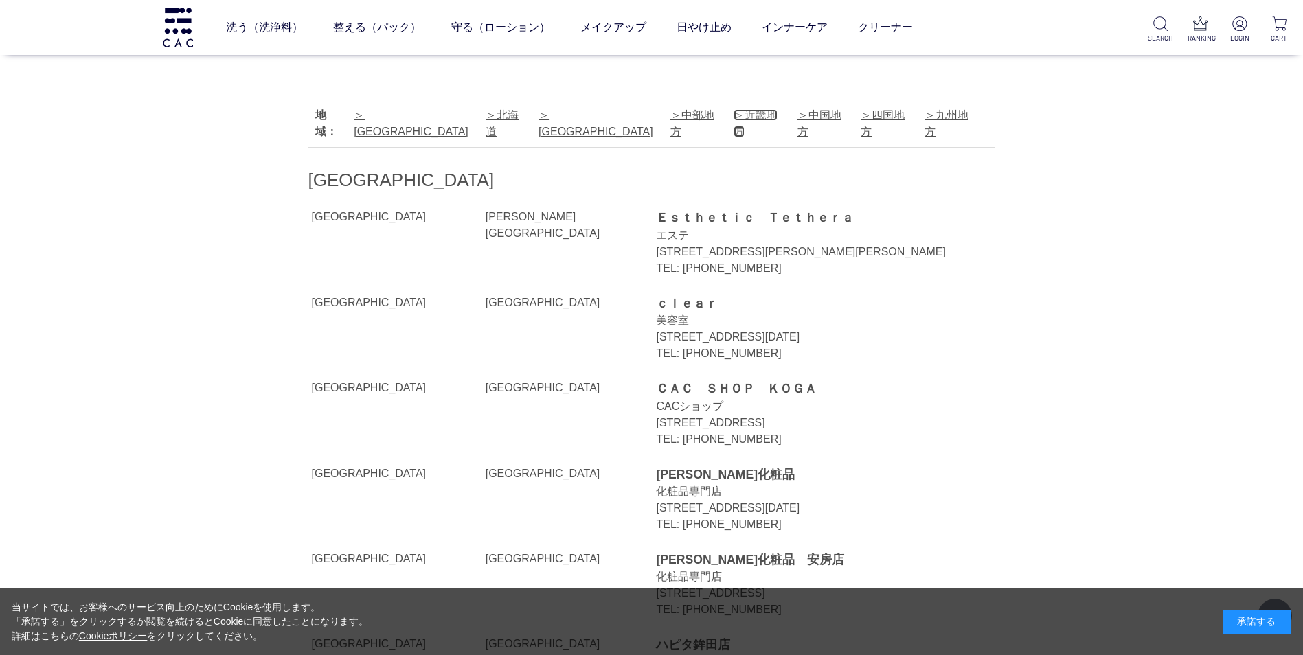  What do you see at coordinates (113, 636) in the screenshot?
I see `a: Cookieポリシー` at bounding box center [113, 636].